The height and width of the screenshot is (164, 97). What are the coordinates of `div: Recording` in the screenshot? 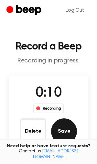 It's located at (49, 109).